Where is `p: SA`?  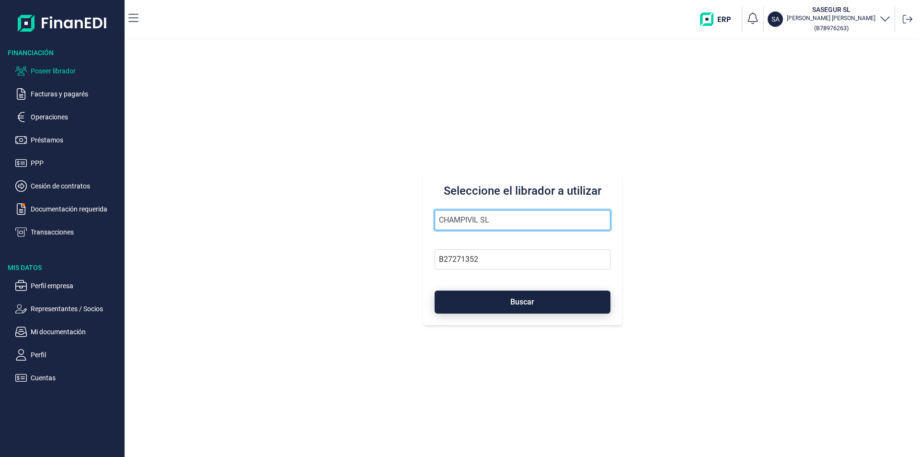 p: SA is located at coordinates (776, 19).